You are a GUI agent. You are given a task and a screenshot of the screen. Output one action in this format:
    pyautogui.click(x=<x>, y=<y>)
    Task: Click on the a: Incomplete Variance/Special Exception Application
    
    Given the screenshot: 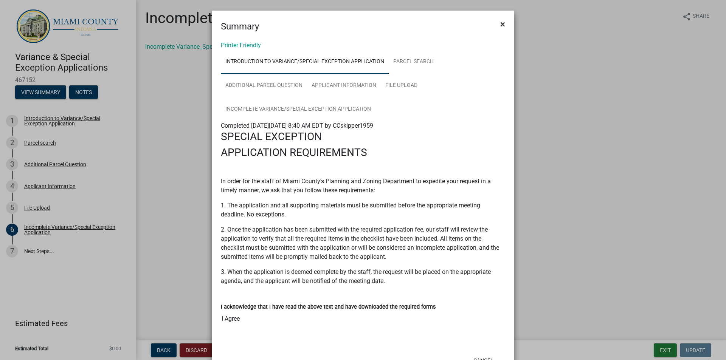 What is the action you would take?
    pyautogui.click(x=298, y=110)
    